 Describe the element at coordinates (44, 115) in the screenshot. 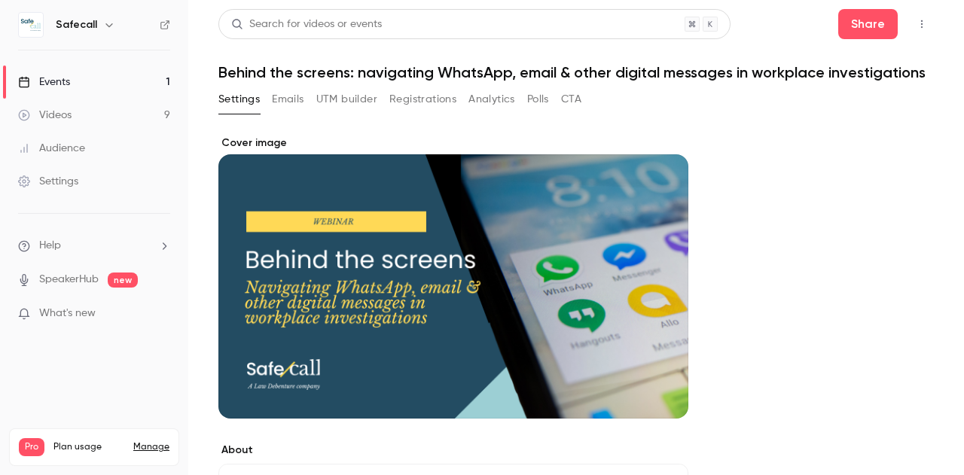

I see `div: Videos` at that location.